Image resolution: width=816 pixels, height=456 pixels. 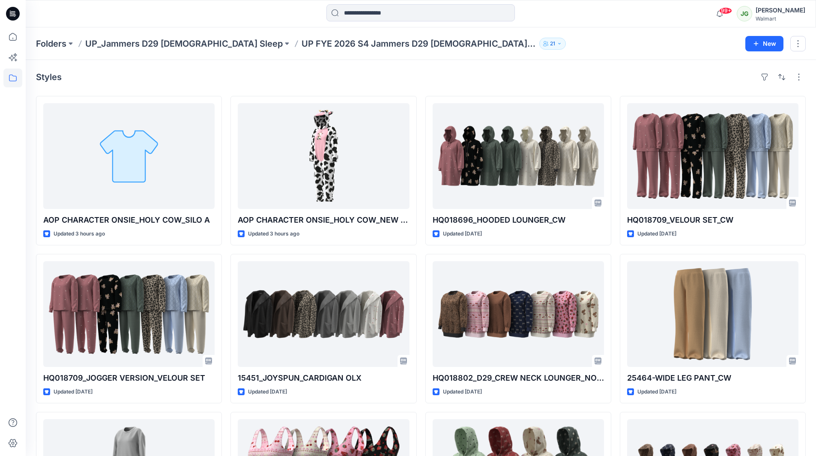 What do you see at coordinates (518, 156) in the screenshot?
I see `a: HQ018696_HOODED LOUNGER_CW` at bounding box center [518, 156].